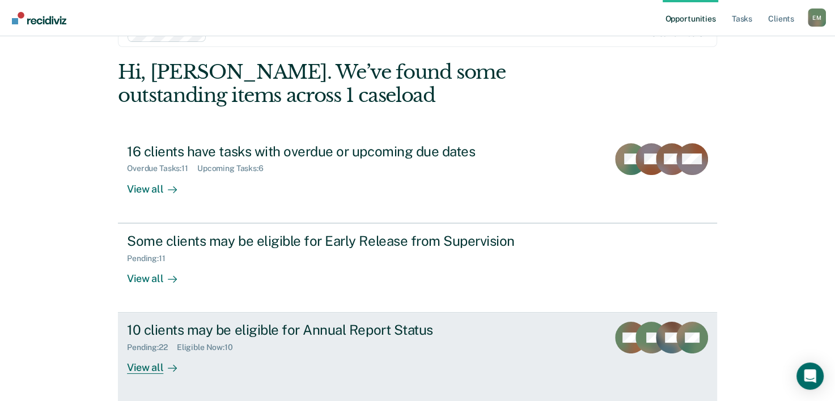 This screenshot has height=401, width=835. I want to click on div: Upcoming Tasks : 6, so click(235, 168).